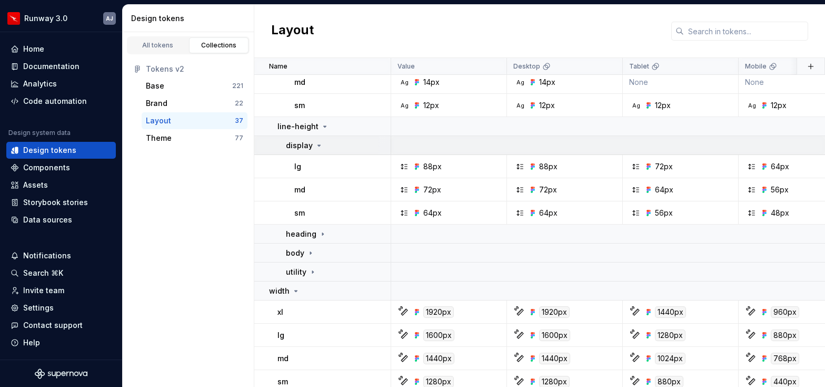 The image size is (825, 387). Describe the element at coordinates (156, 103) in the screenshot. I see `div: Brand` at that location.